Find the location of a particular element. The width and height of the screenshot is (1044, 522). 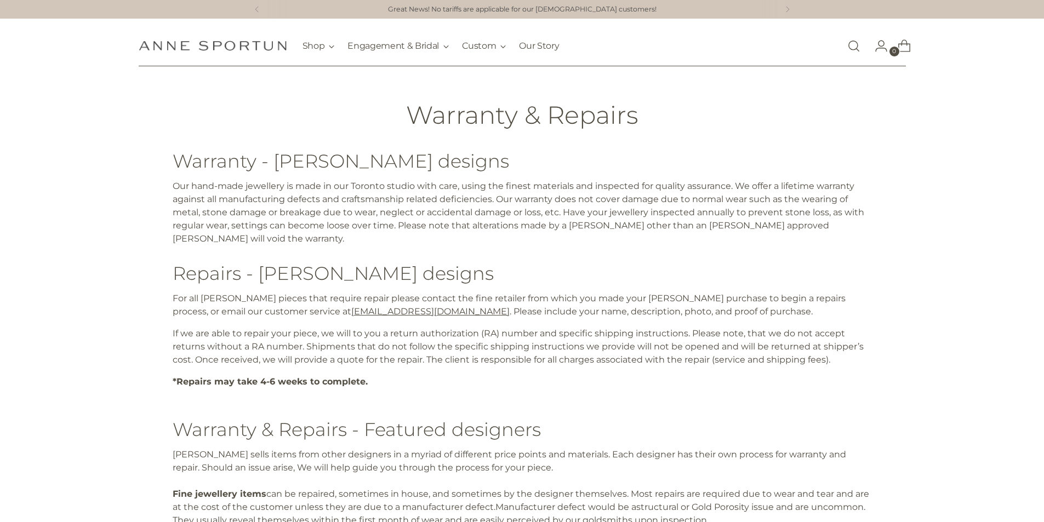

a: Our Story is located at coordinates (539, 46).